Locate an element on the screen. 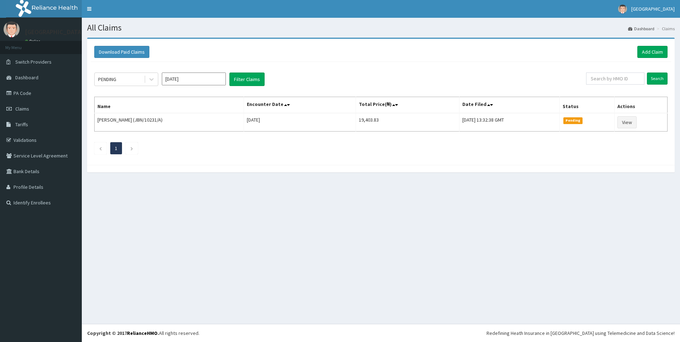 This screenshot has width=680, height=342. span: Claims is located at coordinates (22, 109).